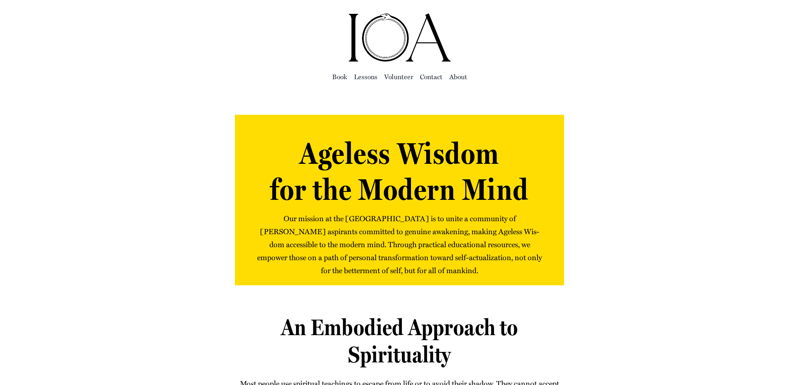 The image size is (799, 385). What do you see at coordinates (366, 77) in the screenshot?
I see `span: Lessons` at bounding box center [366, 77].